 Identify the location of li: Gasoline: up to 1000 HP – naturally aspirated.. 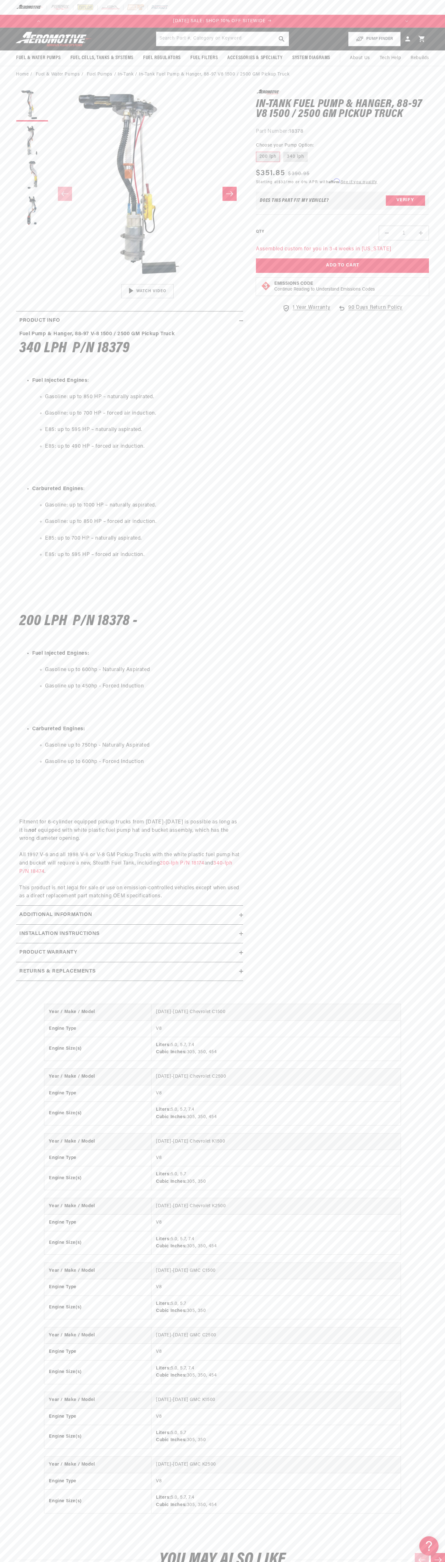
(142, 506).